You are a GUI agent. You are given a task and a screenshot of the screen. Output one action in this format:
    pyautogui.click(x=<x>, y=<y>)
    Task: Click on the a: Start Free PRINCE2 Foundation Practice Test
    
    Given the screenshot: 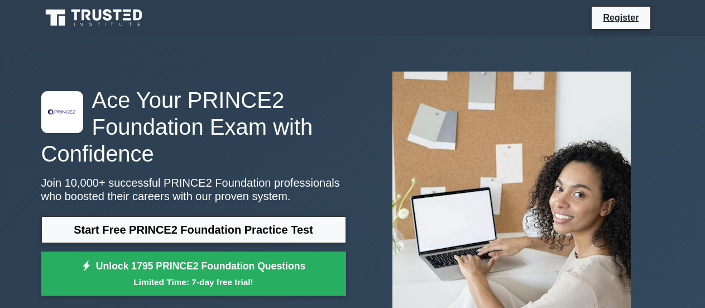 What is the action you would take?
    pyautogui.click(x=194, y=229)
    